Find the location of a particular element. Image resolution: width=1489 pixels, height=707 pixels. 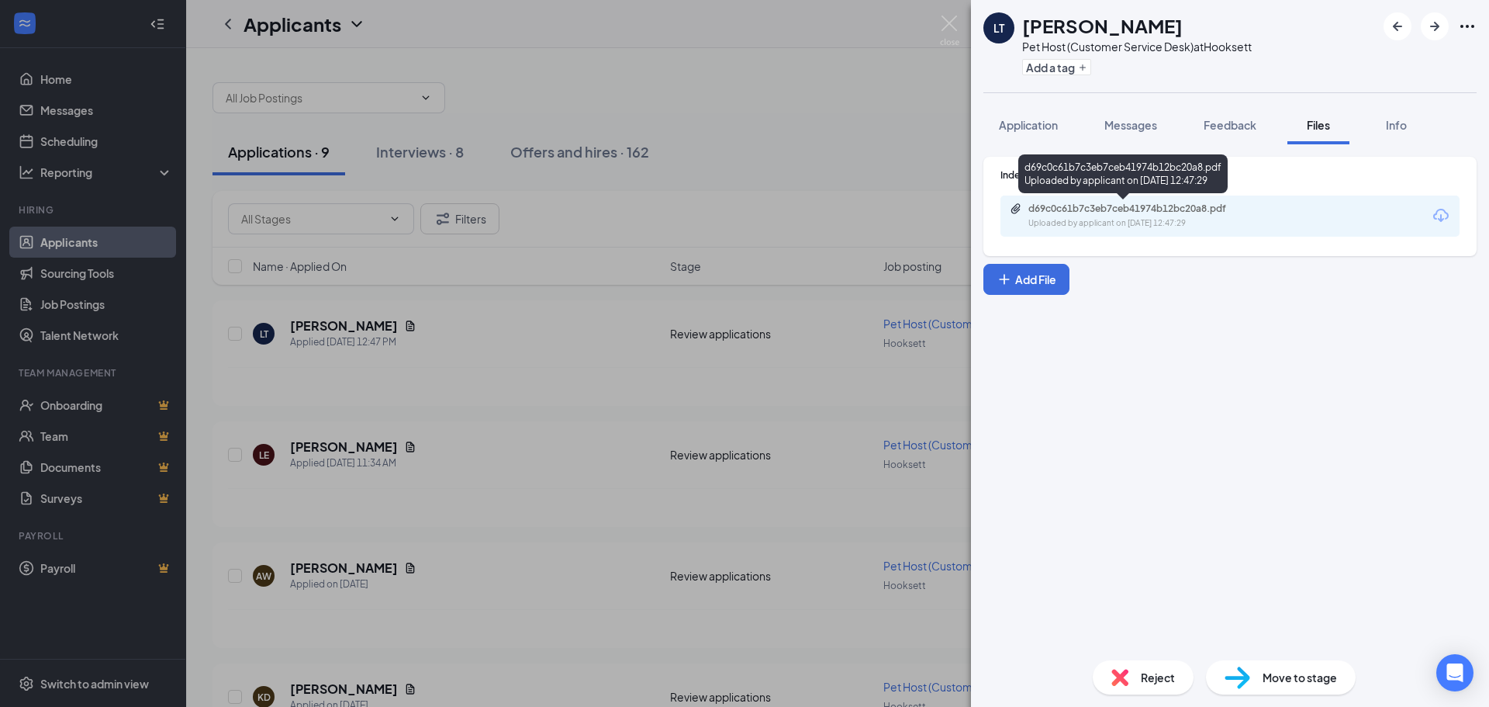

div: LT is located at coordinates (999, 28).